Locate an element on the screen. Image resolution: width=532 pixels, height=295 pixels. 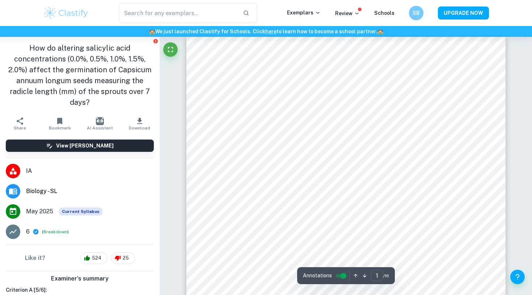
h6: SB is located at coordinates (416, 13).